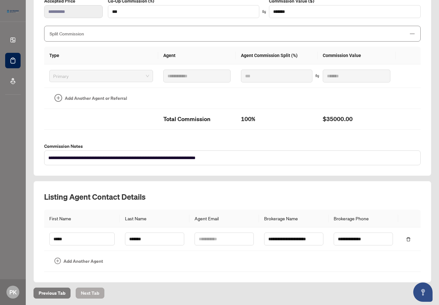 This screenshot has width=439, height=305. What do you see at coordinates (294, 218) in the screenshot?
I see `th: Brokerage Name` at bounding box center [294, 218].